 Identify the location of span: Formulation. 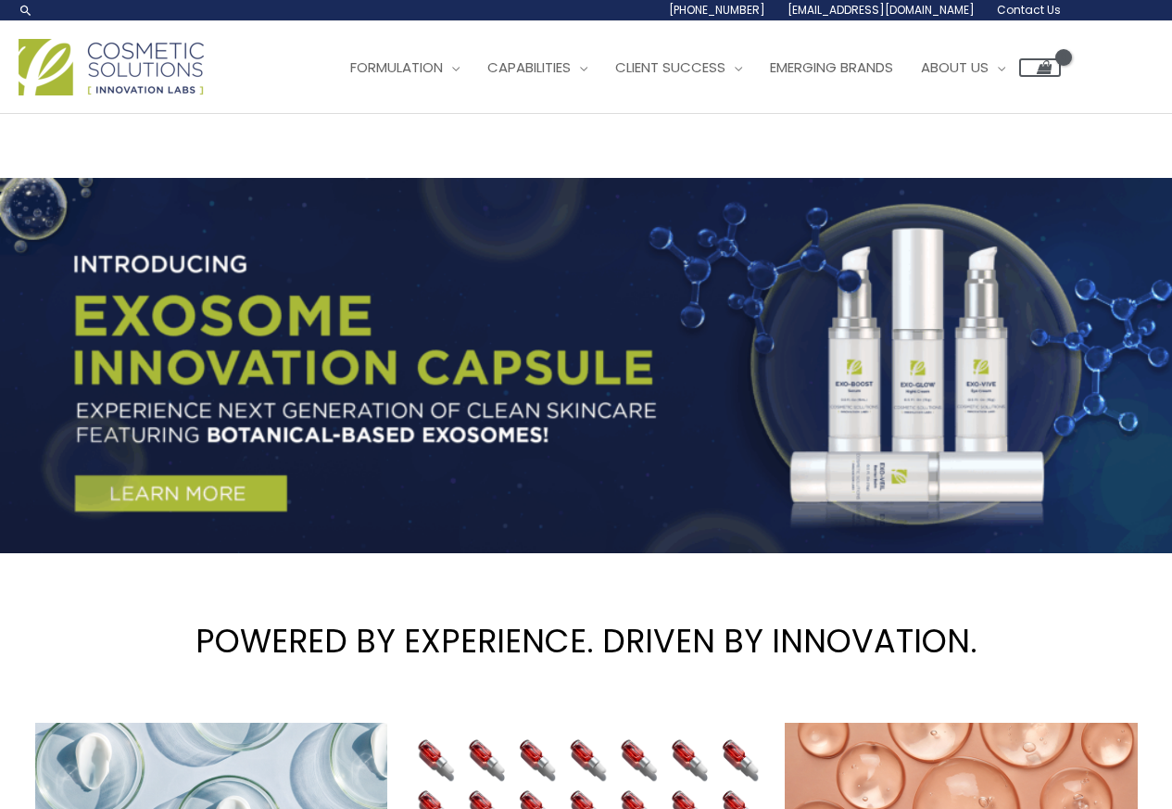
(397, 67).